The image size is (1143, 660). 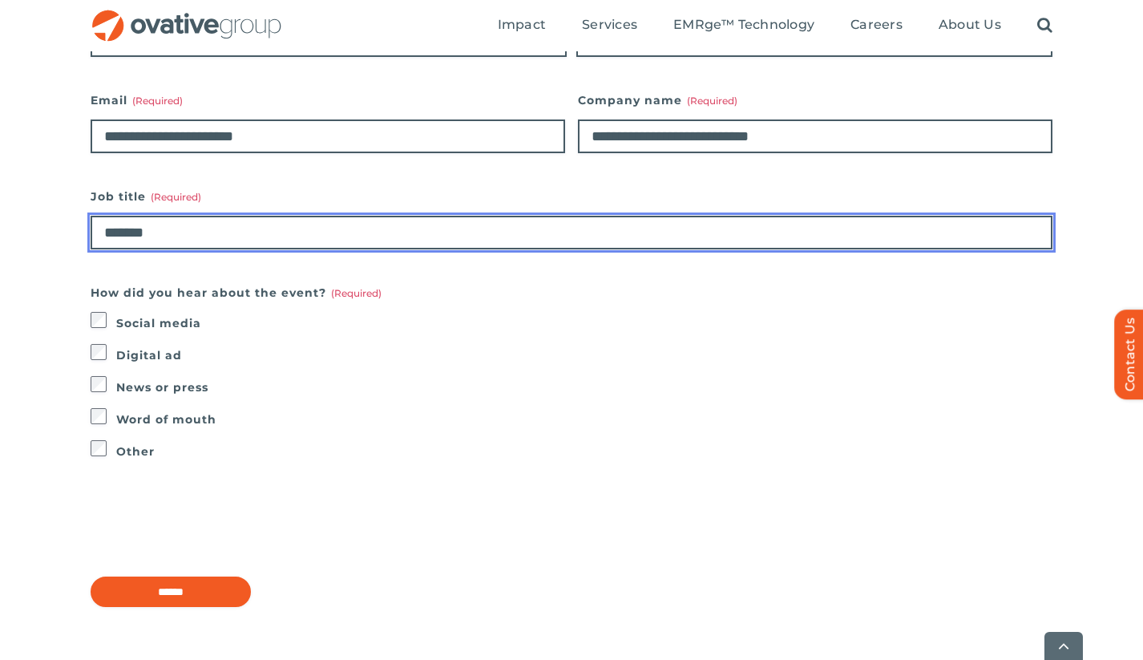 I want to click on span: EMRge™ Technology, so click(x=744, y=25).